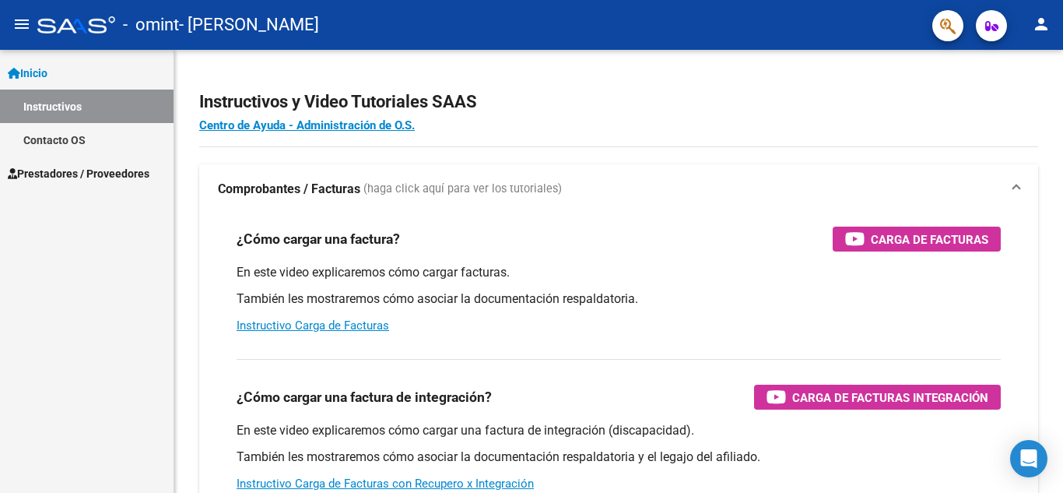  What do you see at coordinates (364, 397) in the screenshot?
I see `h3: ¿Cómo cargar una factura de integración?` at bounding box center [364, 397].